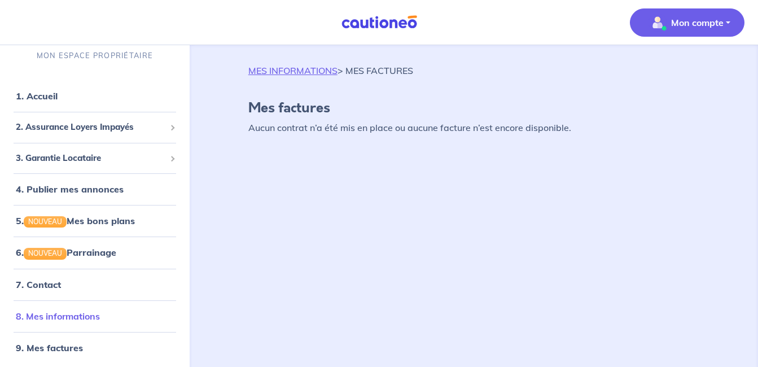  Describe the element at coordinates (90, 127) in the screenshot. I see `span: 2. Assurance Loyers Impayés` at that location.